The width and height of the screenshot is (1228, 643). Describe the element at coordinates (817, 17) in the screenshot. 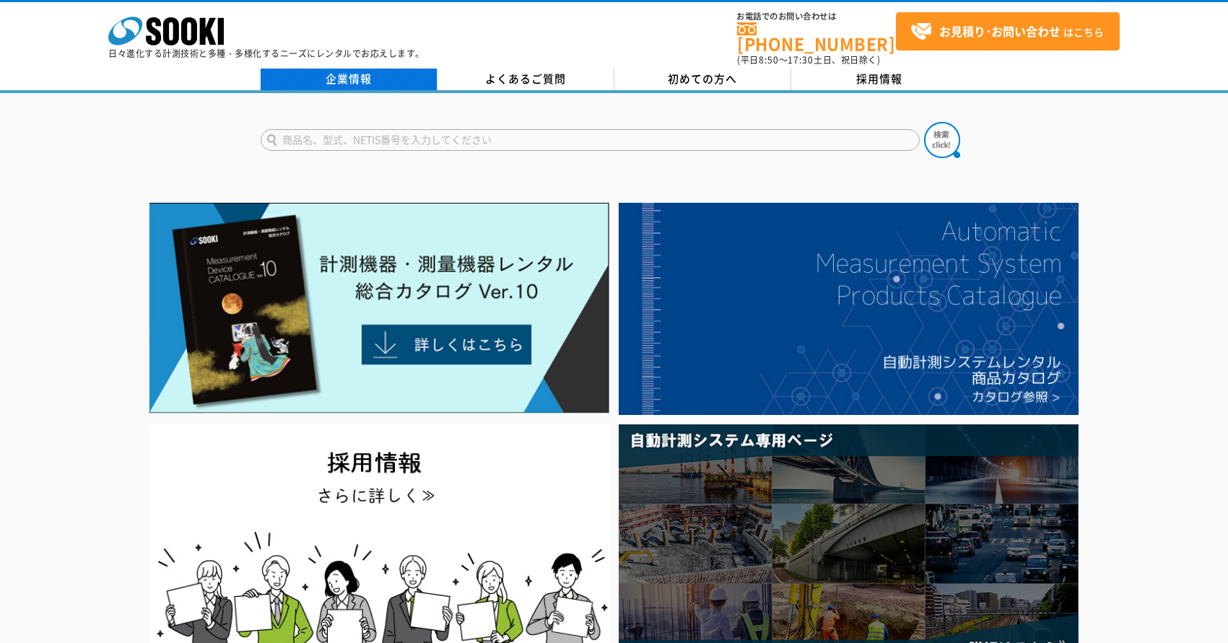

I see `span: お電話でのお問い合わせは` at that location.